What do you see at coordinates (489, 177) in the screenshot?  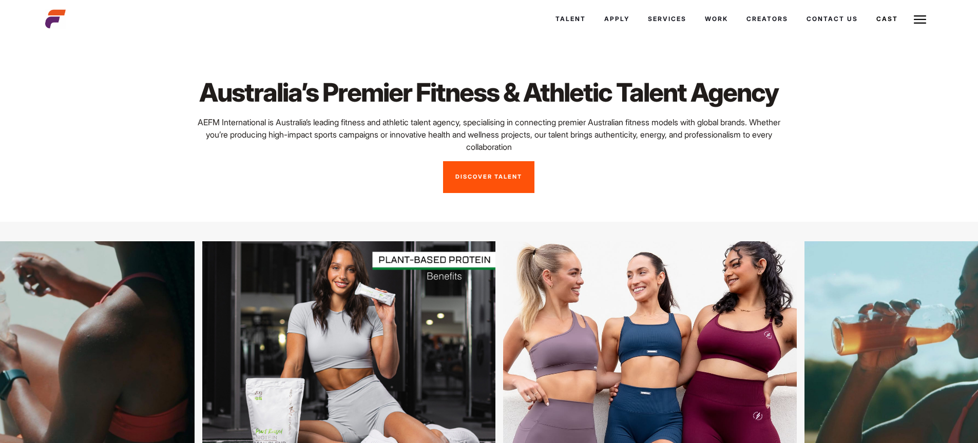 I see `a: Discover Talent` at bounding box center [489, 177].